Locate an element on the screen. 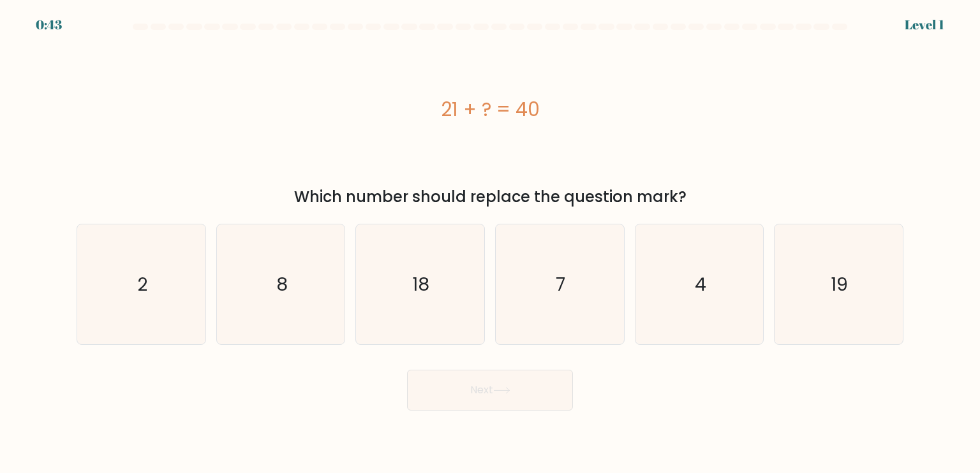 Image resolution: width=980 pixels, height=473 pixels. text: 8 is located at coordinates (282, 284).